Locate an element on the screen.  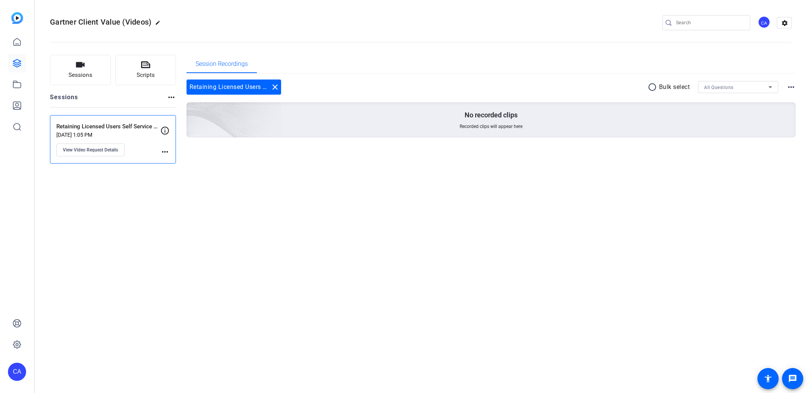
p: Bulk select is located at coordinates (675, 87).